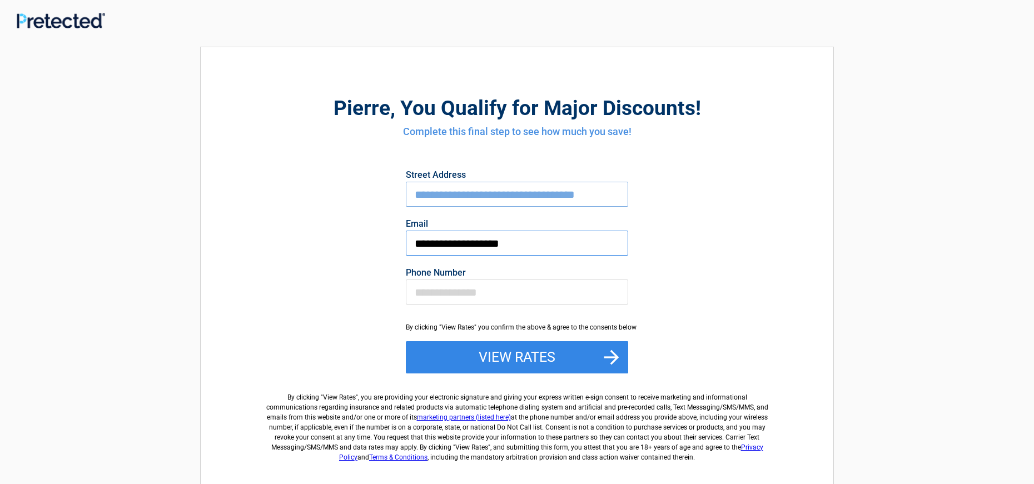  What do you see at coordinates (517, 132) in the screenshot?
I see `h4: Complete this final step to see how much you save!` at bounding box center [517, 132].